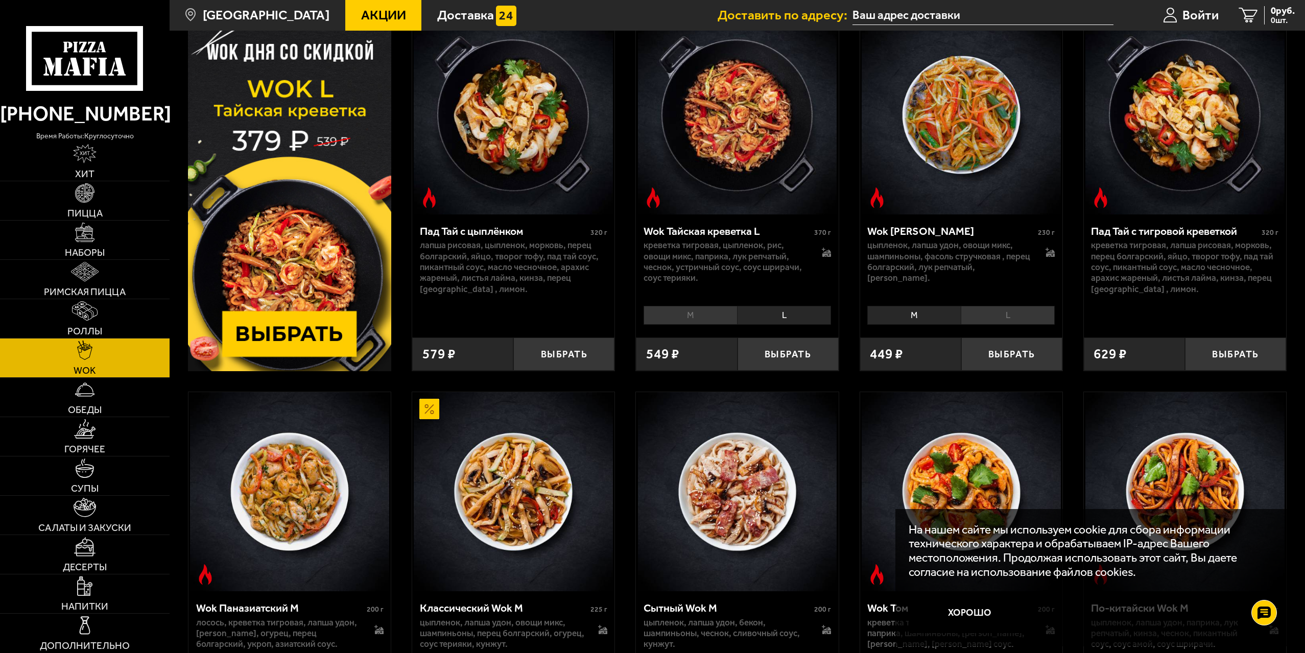  Describe the element at coordinates (785, 15) in the screenshot. I see `span: Доставить по адресу:` at that location.